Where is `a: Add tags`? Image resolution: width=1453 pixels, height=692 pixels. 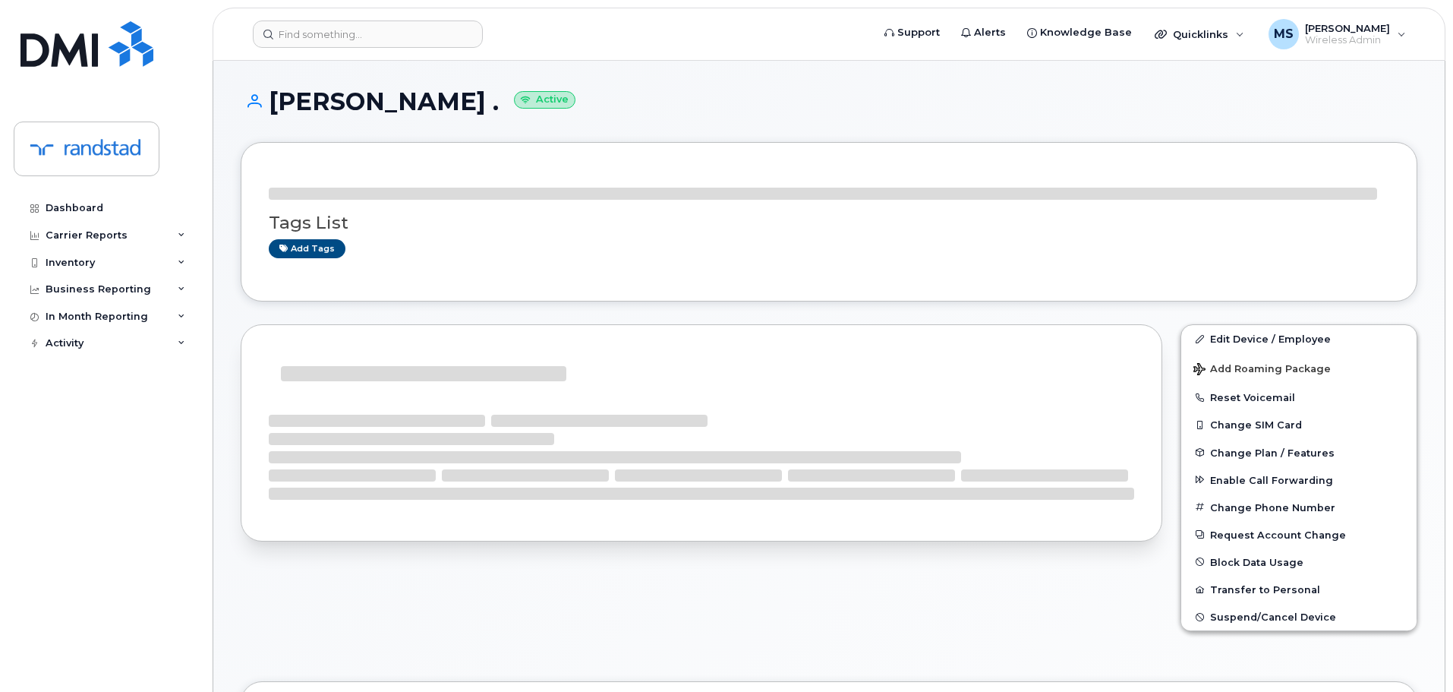
a: Add tags is located at coordinates (307, 248).